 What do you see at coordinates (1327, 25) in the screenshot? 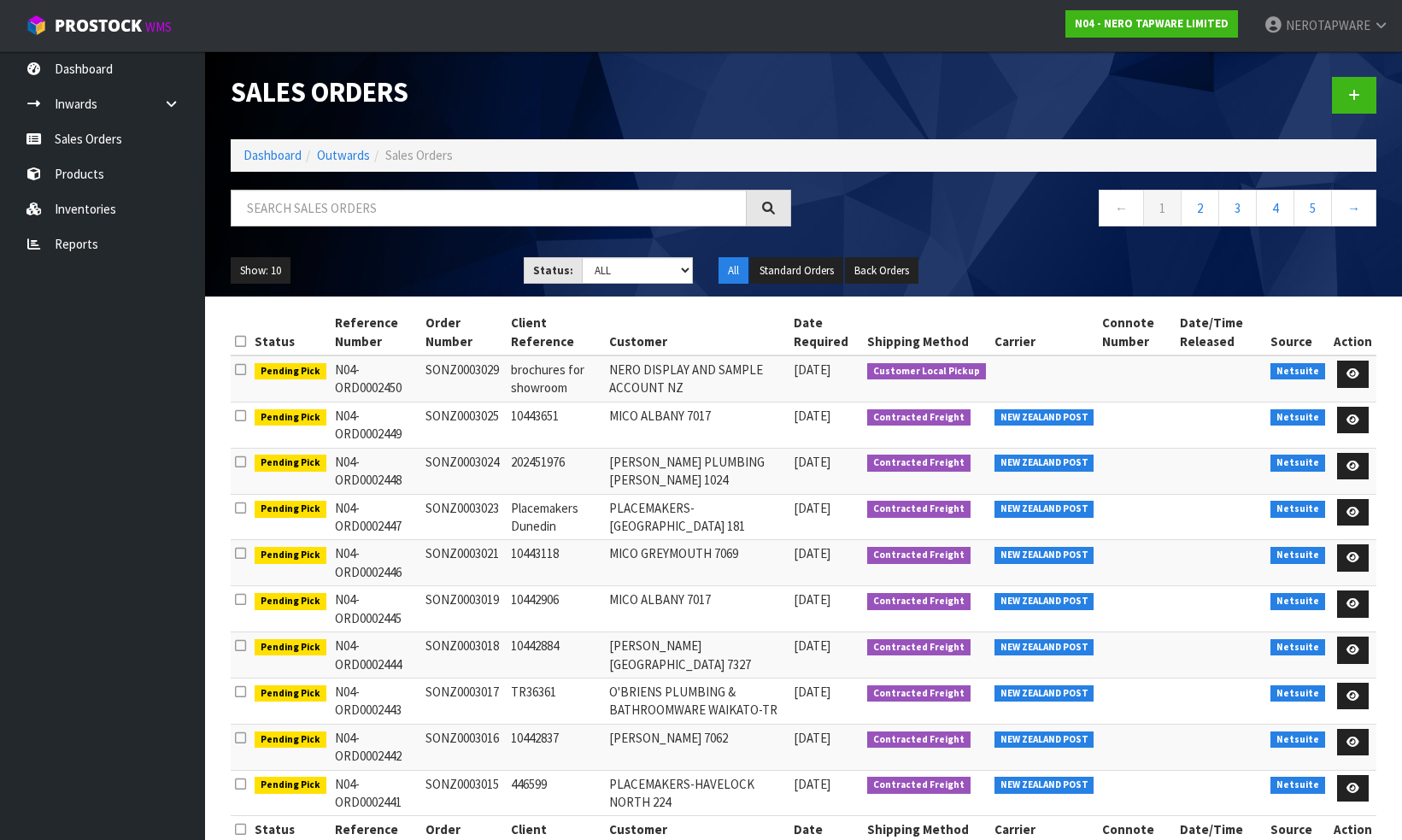
I see `span: NEROTAPWARE` at bounding box center [1327, 25].